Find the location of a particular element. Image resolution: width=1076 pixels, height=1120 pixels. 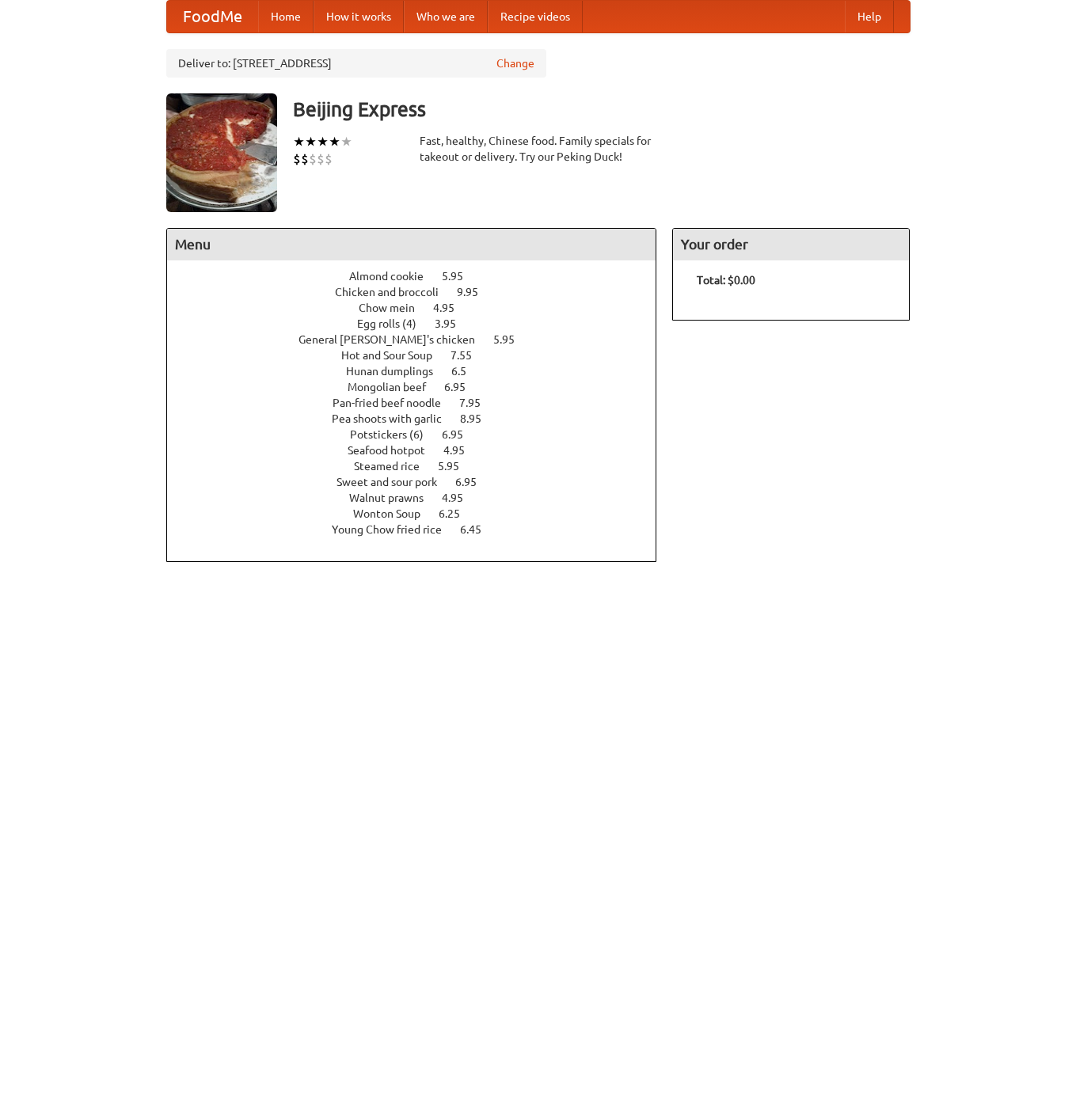

span: Hot and Sour Soup is located at coordinates (394, 355).